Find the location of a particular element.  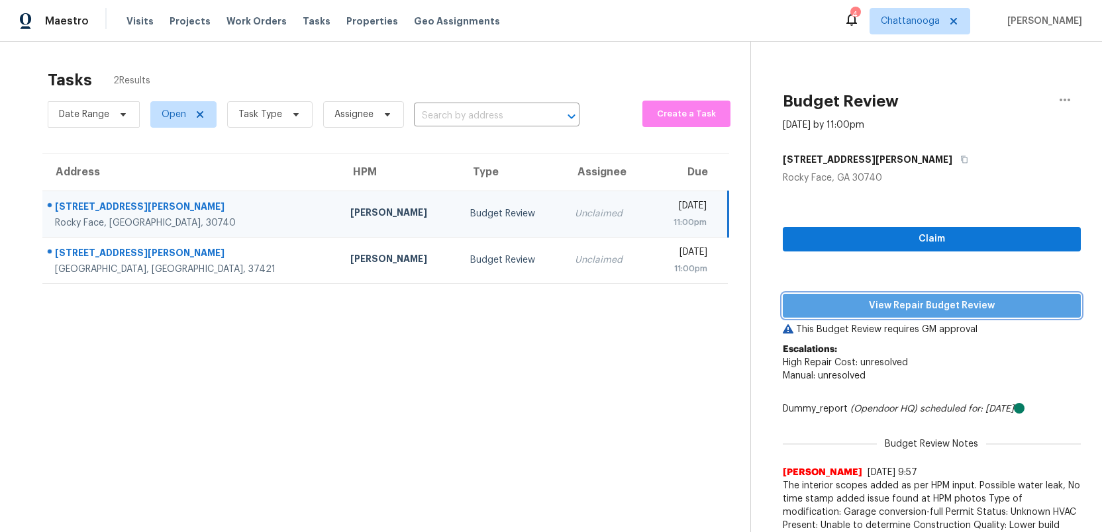

span: Geo Assignments is located at coordinates (457, 21).